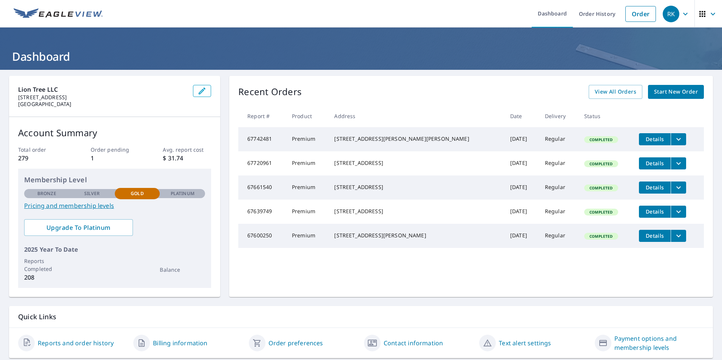 The width and height of the screenshot is (722, 360). Describe the element at coordinates (655, 188) in the screenshot. I see `button: detailsBtn-67661540` at that location.